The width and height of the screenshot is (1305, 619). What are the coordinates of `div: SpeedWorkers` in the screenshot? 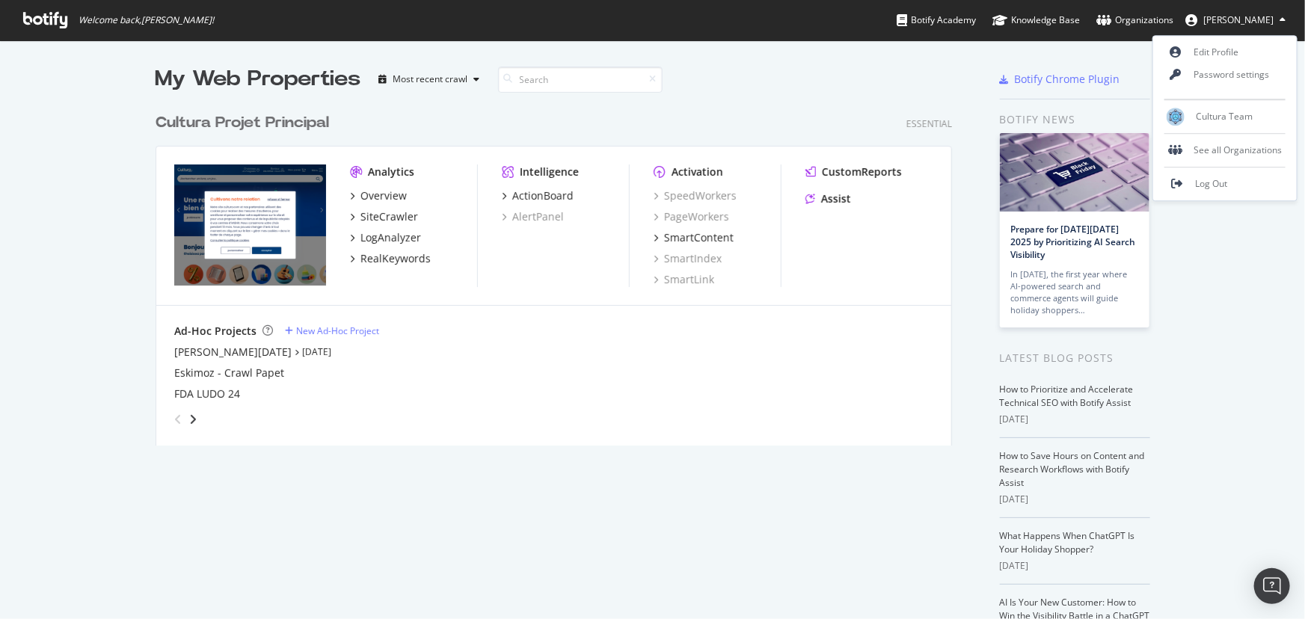 It's located at (695, 196).